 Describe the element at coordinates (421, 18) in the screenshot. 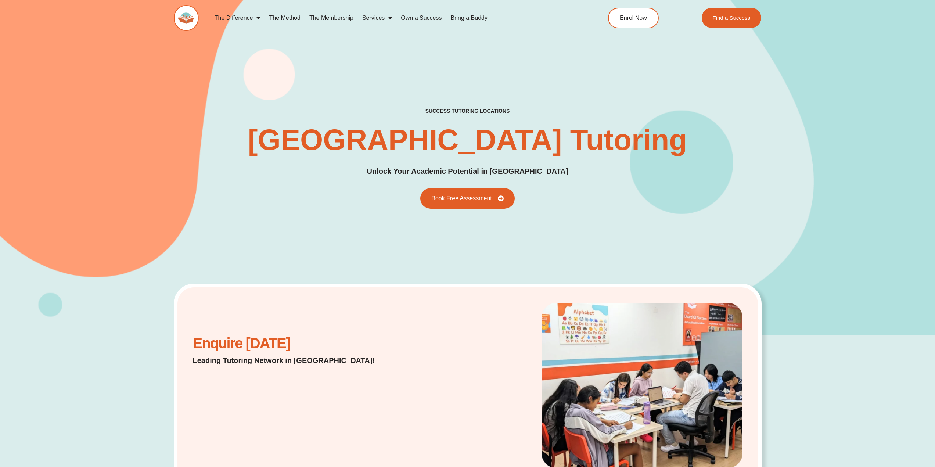

I see `a: Own a Success` at that location.